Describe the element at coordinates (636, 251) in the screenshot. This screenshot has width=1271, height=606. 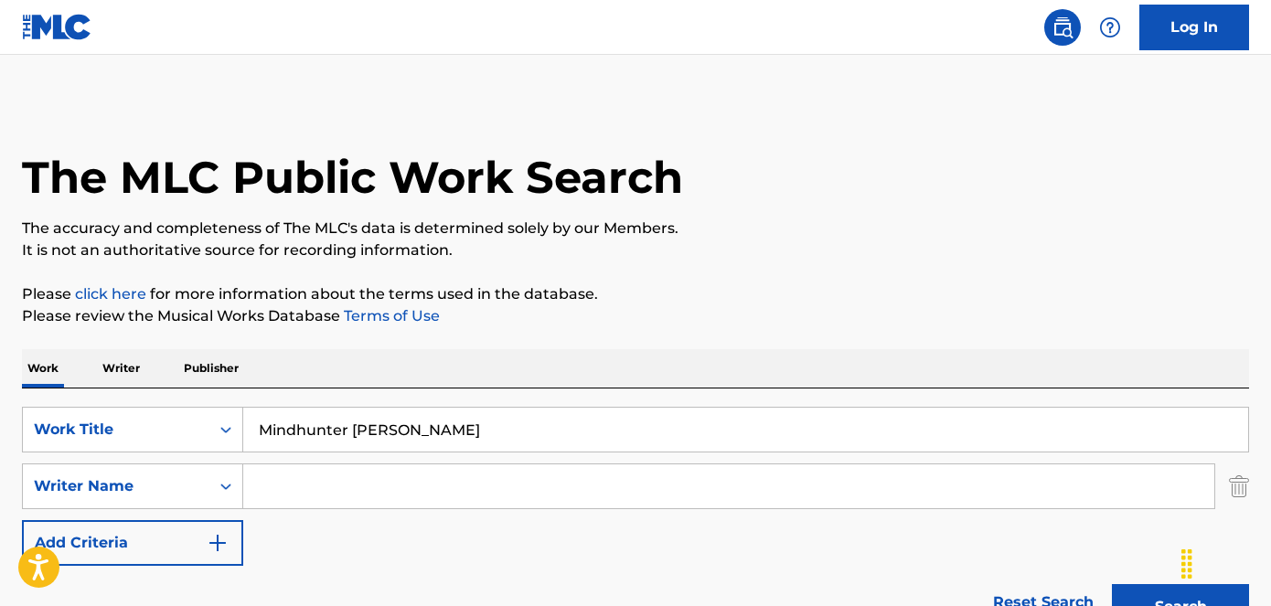
I see `p: It is not an authoritative source for recording information.` at that location.